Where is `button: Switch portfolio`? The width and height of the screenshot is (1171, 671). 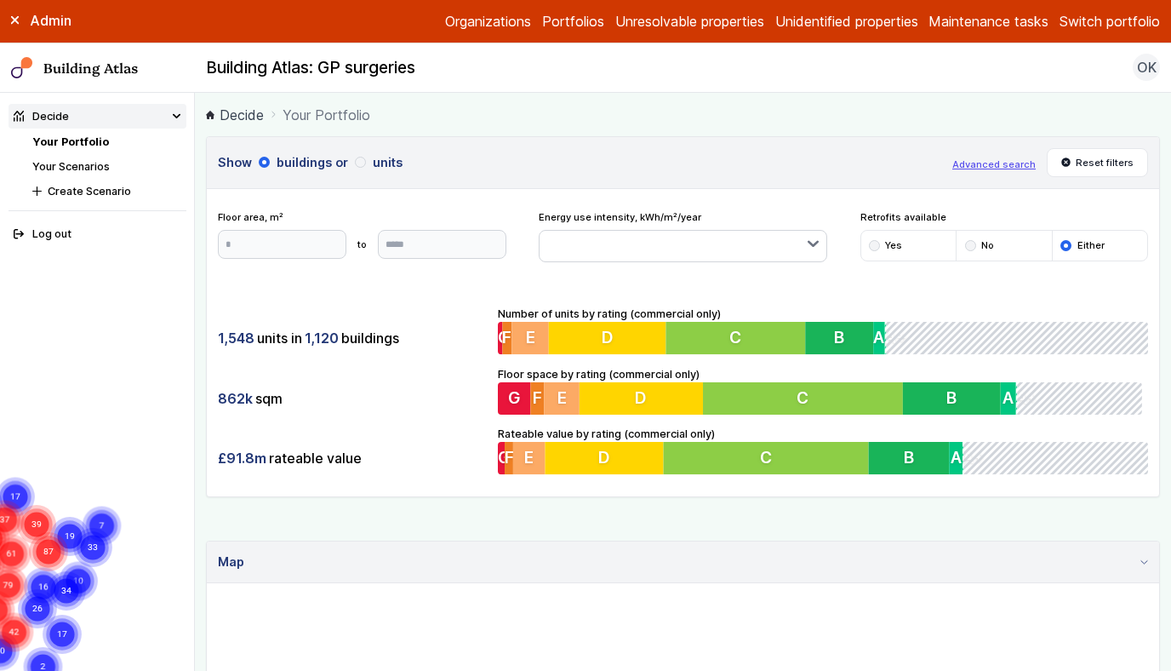 button: Switch portfolio is located at coordinates (1110, 21).